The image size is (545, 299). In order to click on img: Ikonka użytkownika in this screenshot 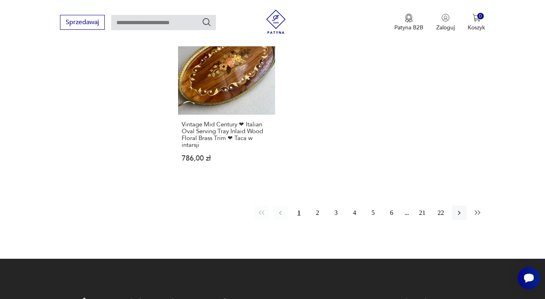, I will do `click(445, 18)`.